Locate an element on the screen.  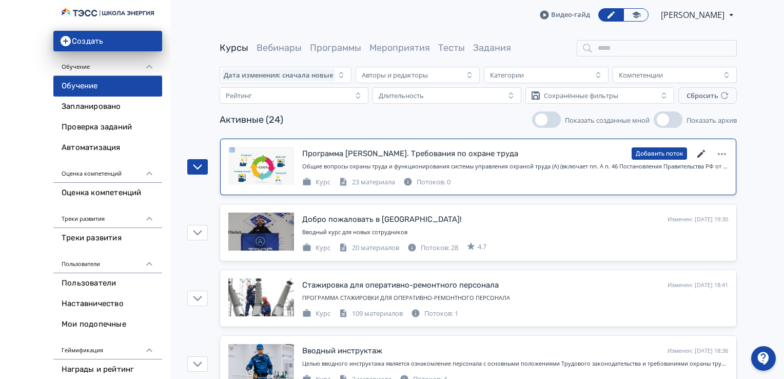
div: Длительность is located at coordinates (401, 95).